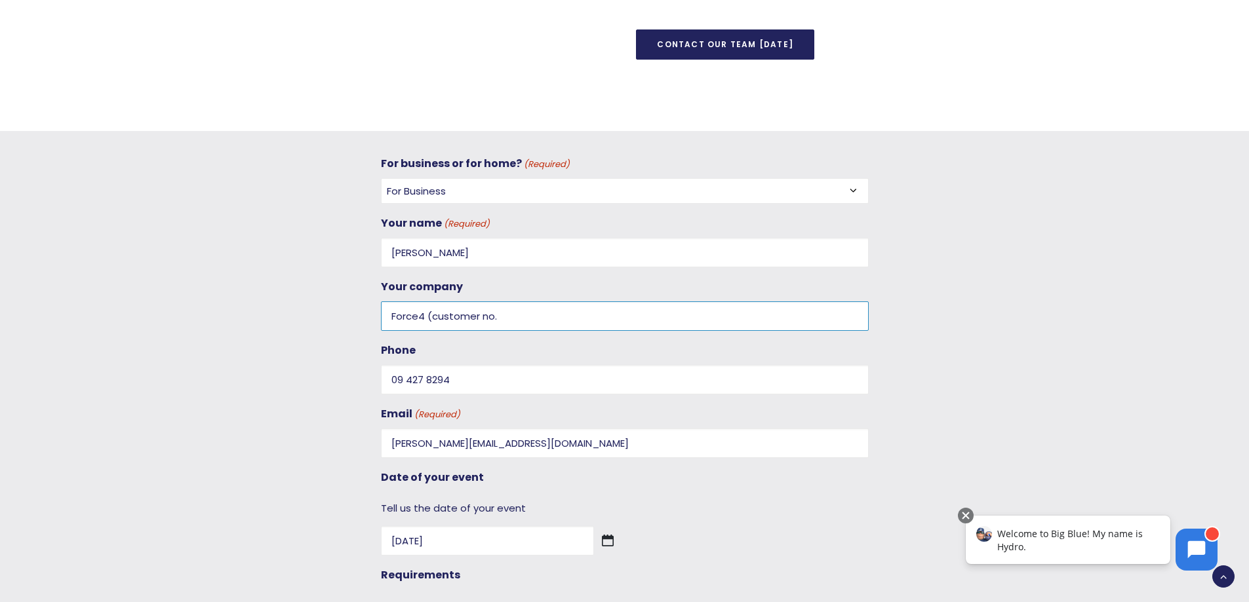  Describe the element at coordinates (435, 224) in the screenshot. I see `label: Your name` at that location.